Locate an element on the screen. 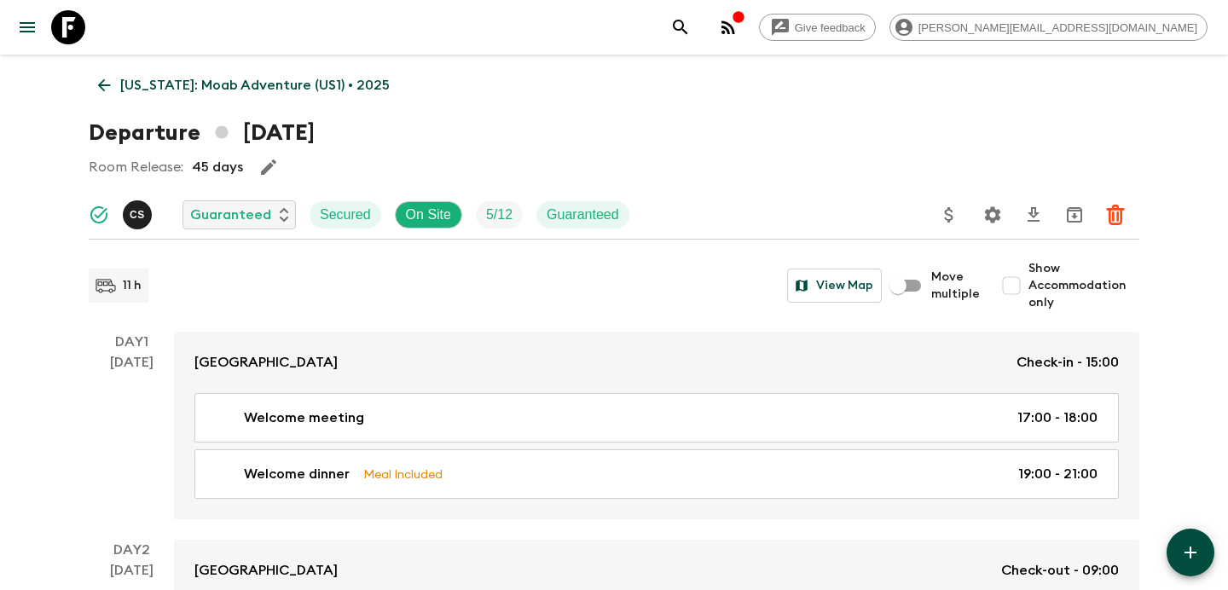  button: CS is located at coordinates (139, 215).